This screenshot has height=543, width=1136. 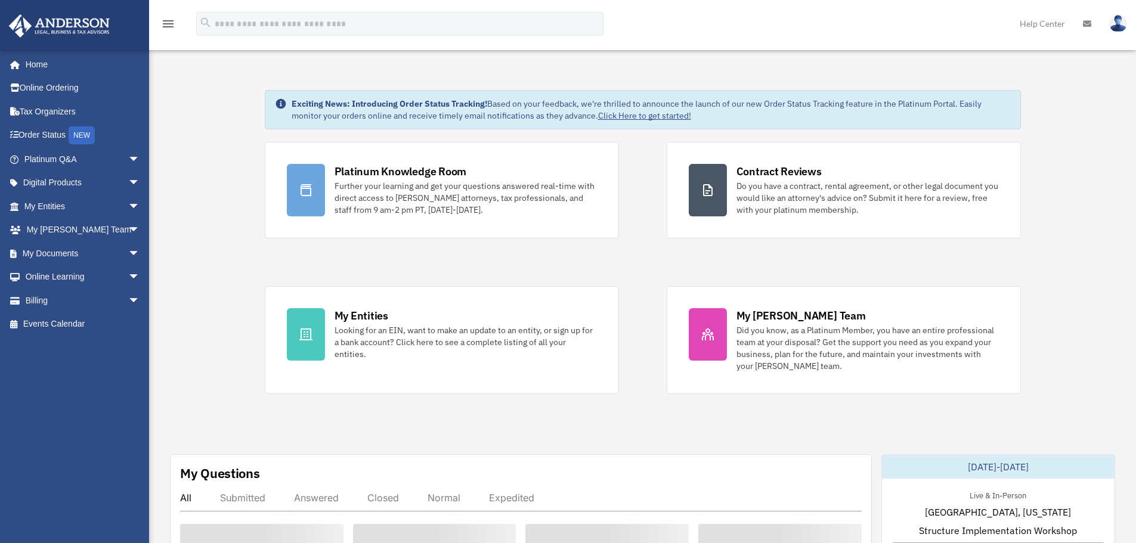 I want to click on div: All, so click(x=185, y=498).